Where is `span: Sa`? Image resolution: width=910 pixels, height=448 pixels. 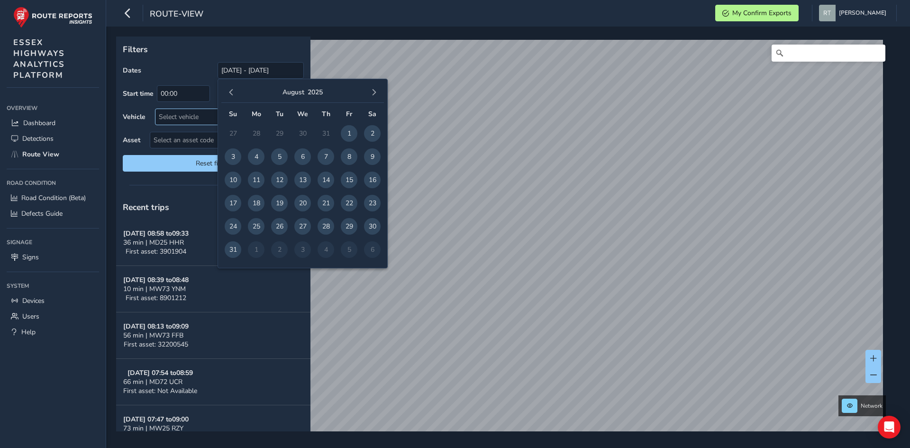 span: Sa is located at coordinates (372, 114).